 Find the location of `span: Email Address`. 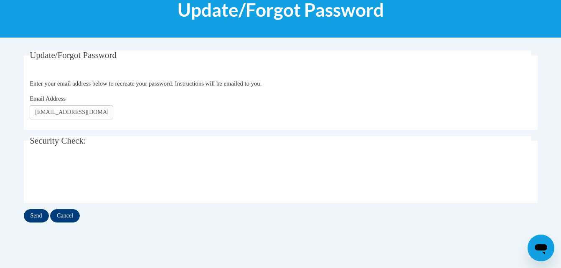

span: Email Address is located at coordinates (48, 98).